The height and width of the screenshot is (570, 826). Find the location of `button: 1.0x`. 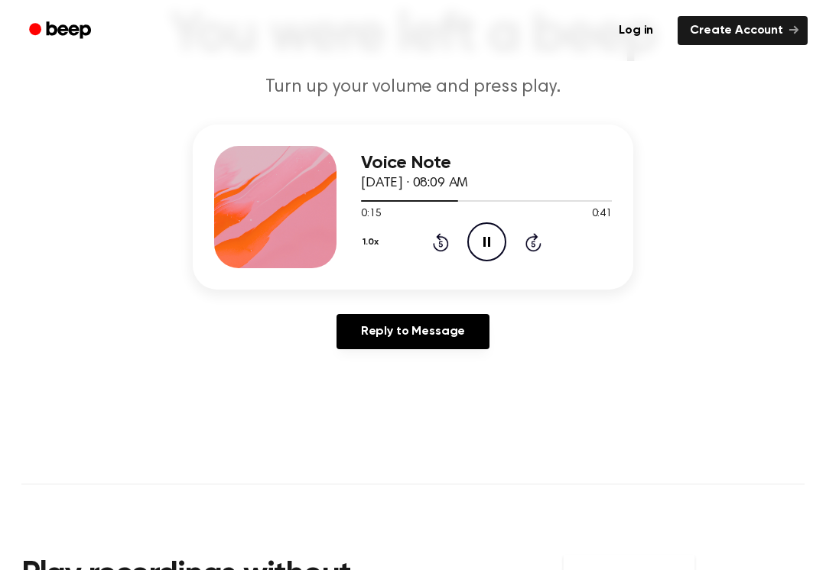

button: 1.0x is located at coordinates (372, 242).